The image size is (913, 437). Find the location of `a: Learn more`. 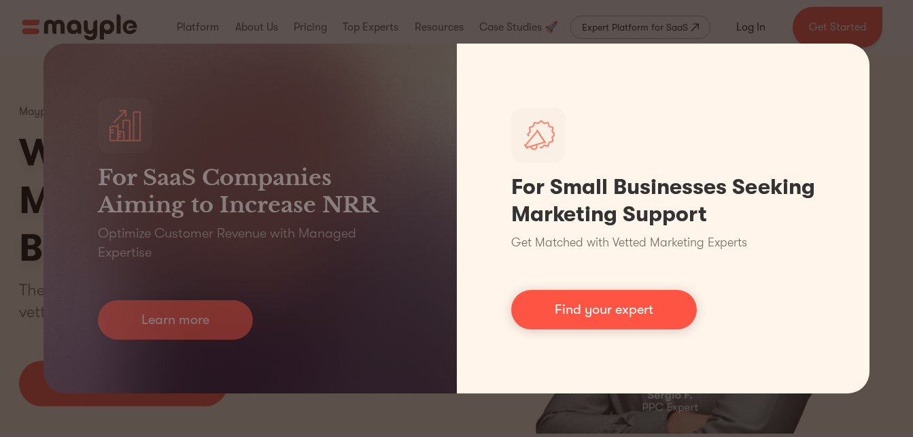

a: Learn more is located at coordinates (175, 320).